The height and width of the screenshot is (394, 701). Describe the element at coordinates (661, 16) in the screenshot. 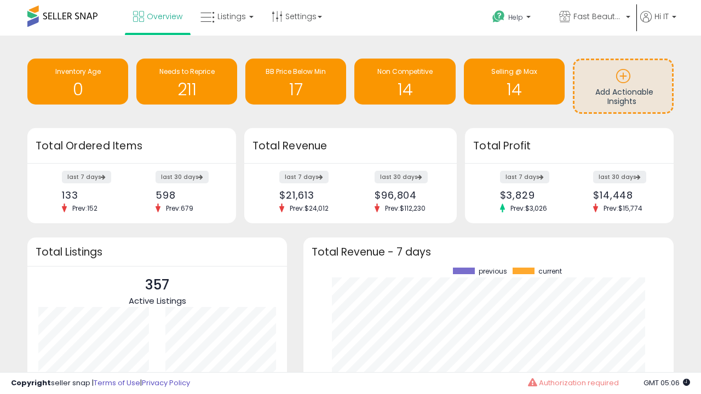

I see `span: Hi IT` at that location.